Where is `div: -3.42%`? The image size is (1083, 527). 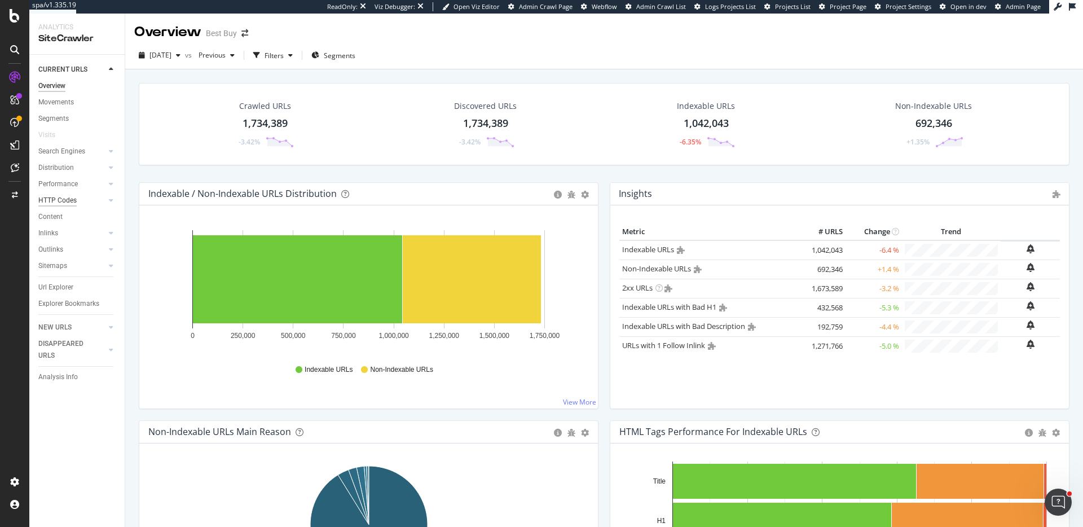 div: -3.42% is located at coordinates (249, 142).